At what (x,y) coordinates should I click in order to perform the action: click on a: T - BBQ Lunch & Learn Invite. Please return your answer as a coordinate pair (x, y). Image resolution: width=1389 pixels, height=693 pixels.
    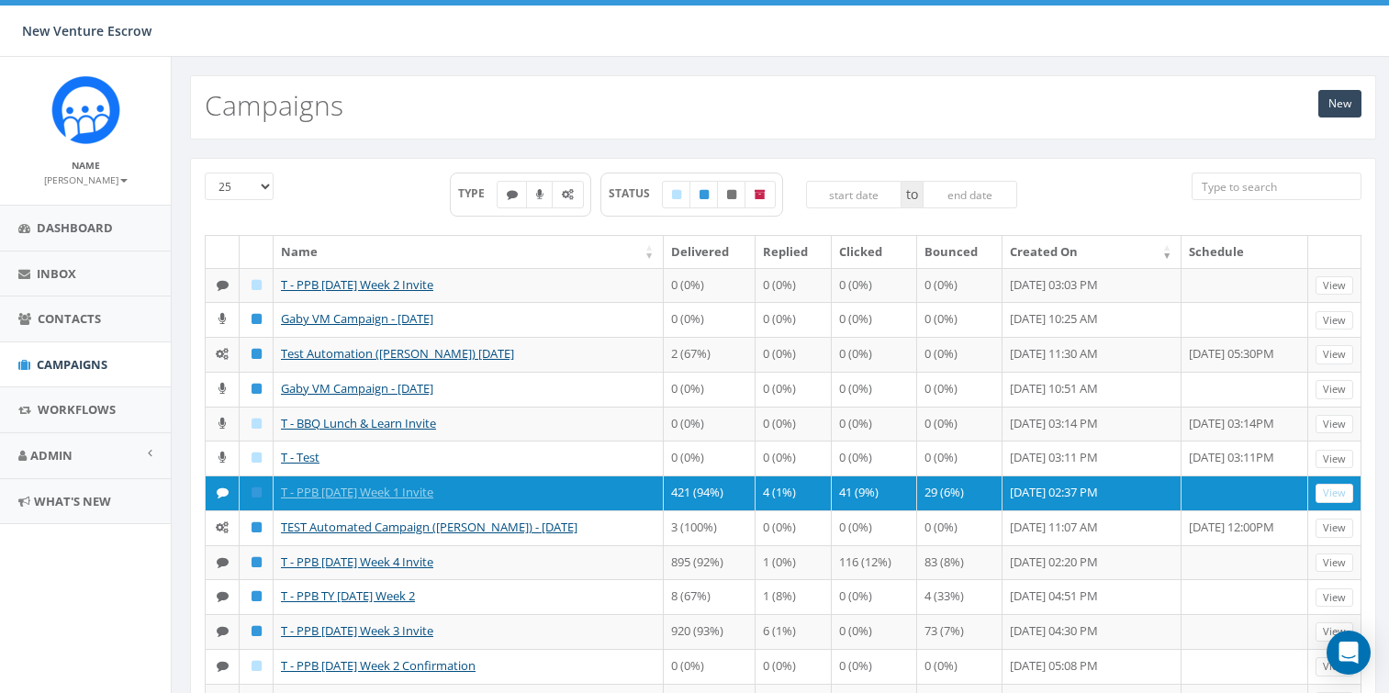
    Looking at the image, I should click on (358, 423).